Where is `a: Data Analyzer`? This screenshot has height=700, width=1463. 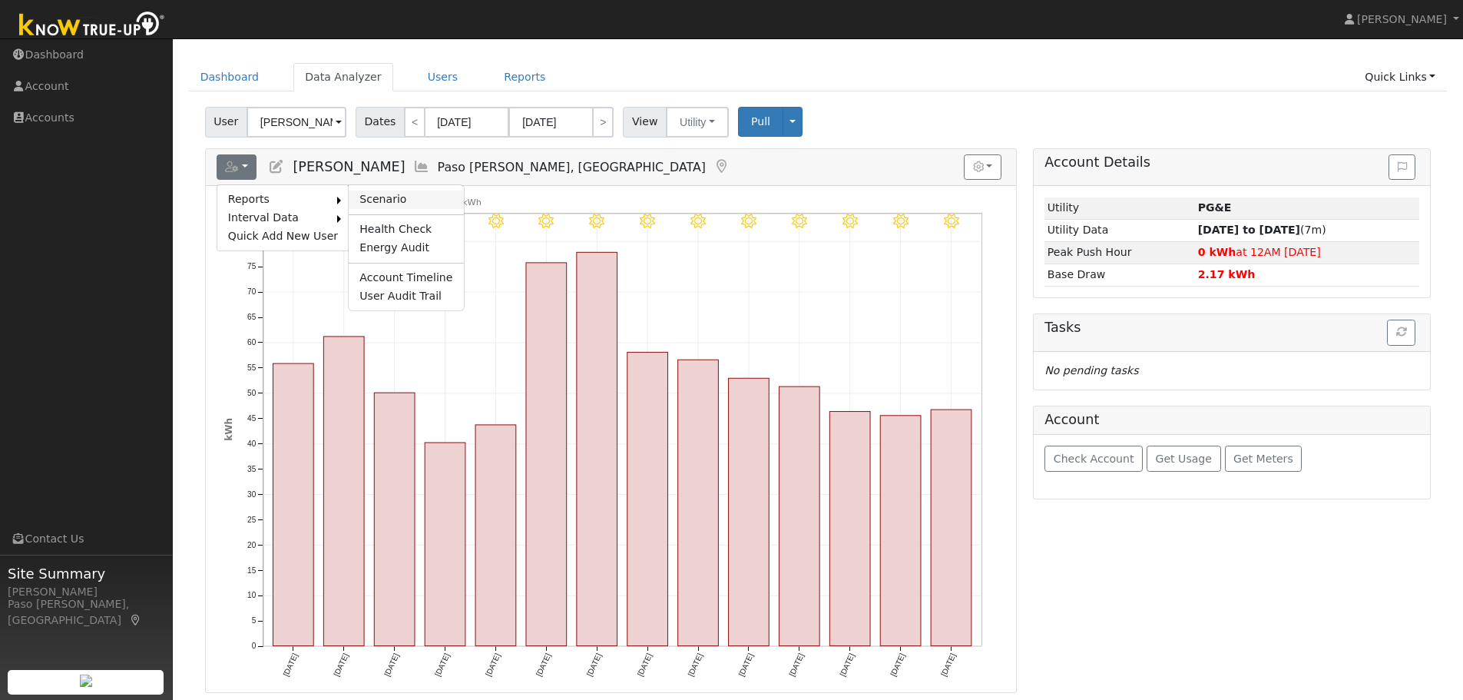
a: Data Analyzer is located at coordinates (343, 77).